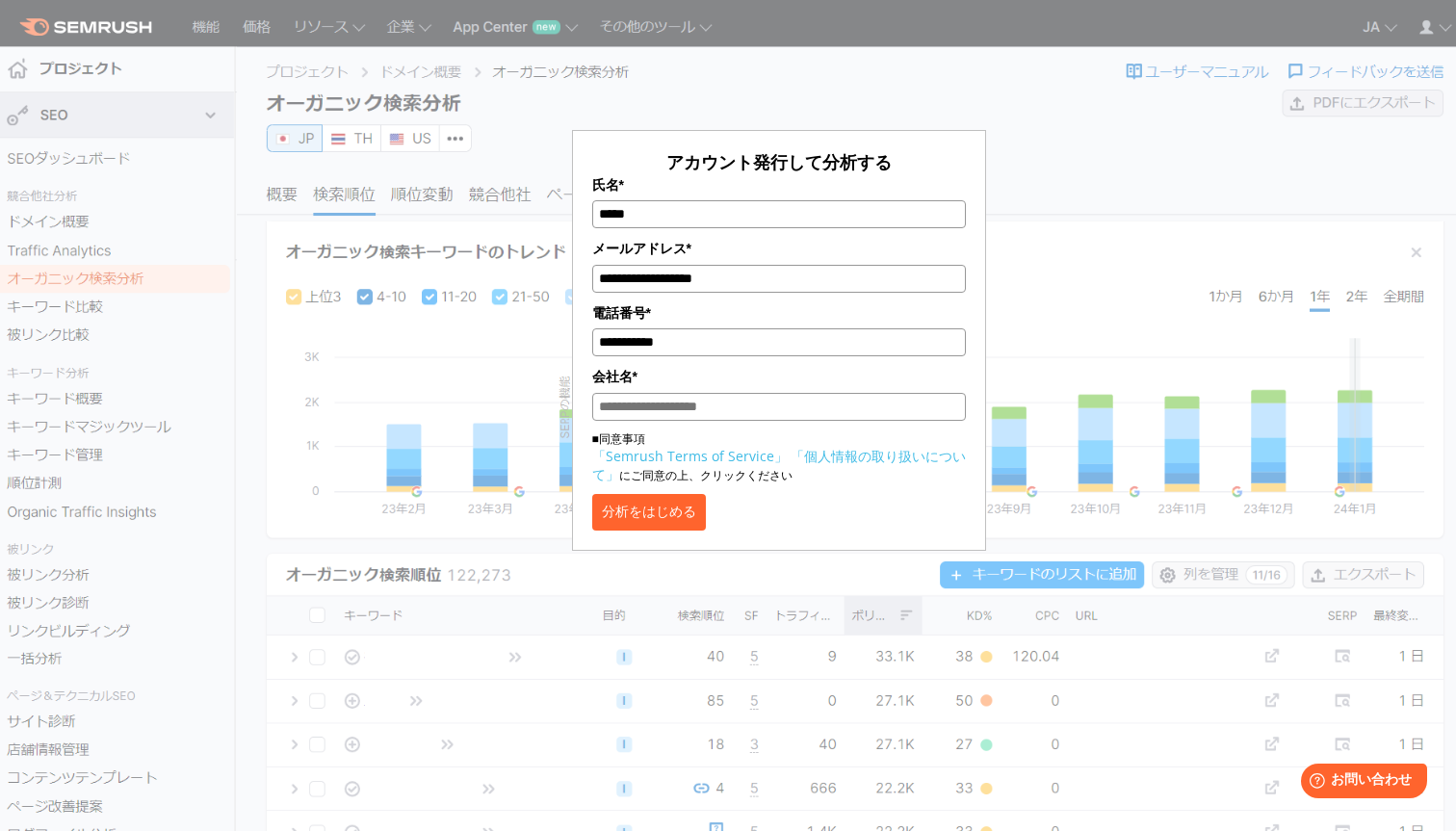  Describe the element at coordinates (690, 456) in the screenshot. I see `a: 「Semrush Terms of Service」` at that location.